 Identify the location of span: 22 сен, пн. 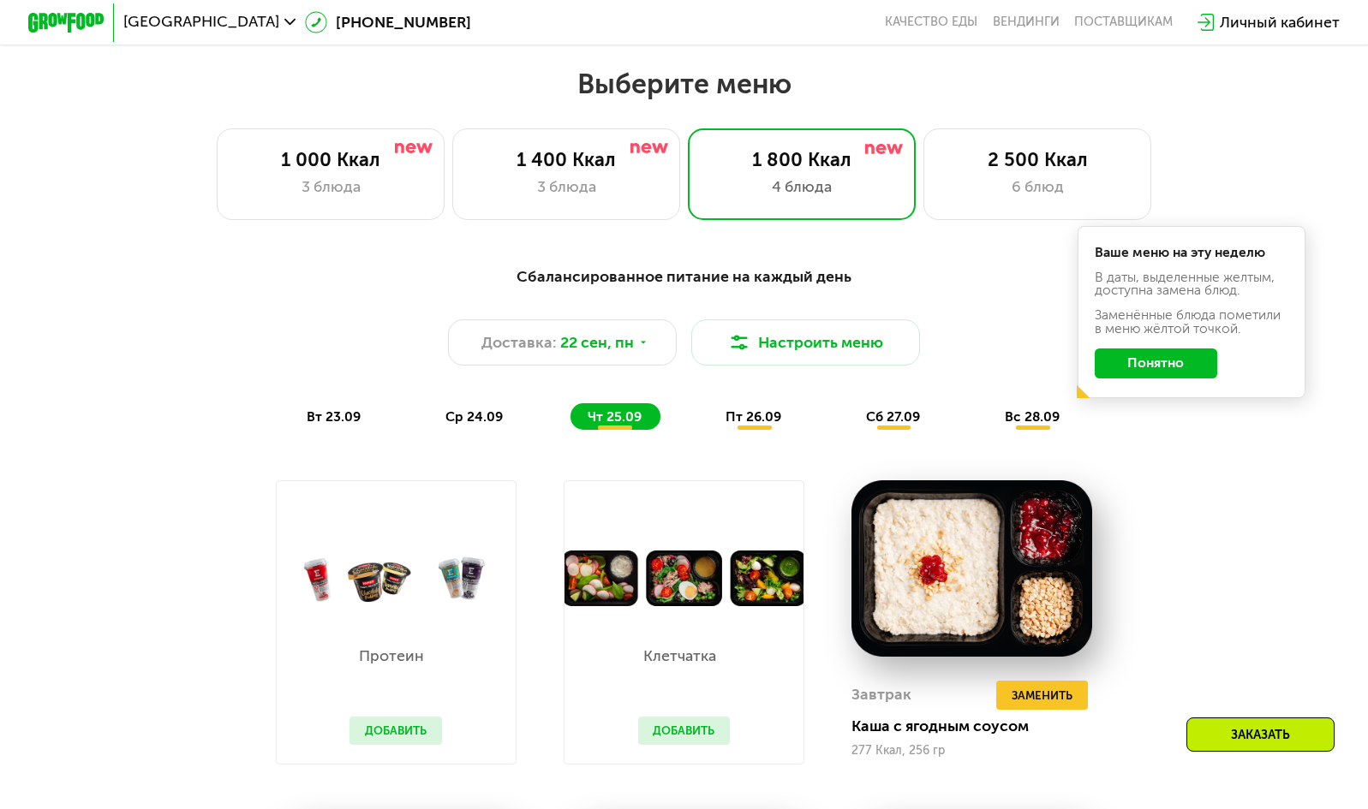
(597, 343).